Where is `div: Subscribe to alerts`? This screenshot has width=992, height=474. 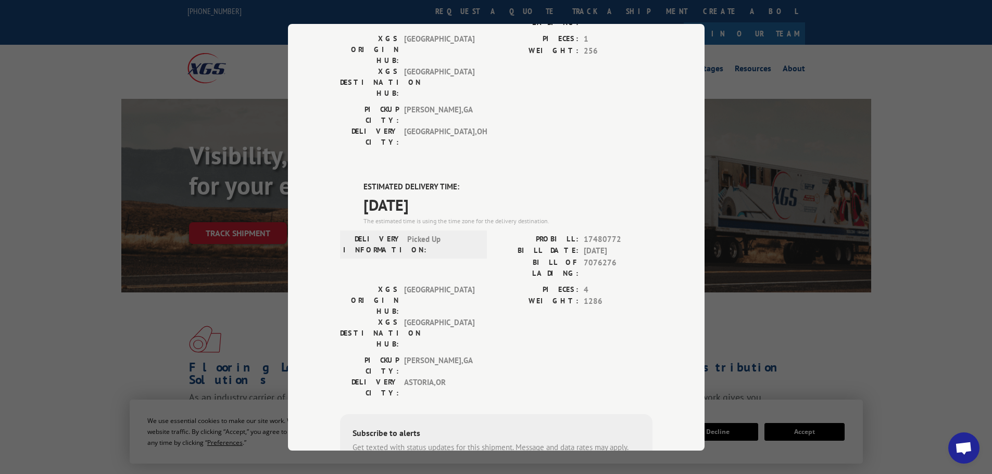
div: Subscribe to alerts is located at coordinates (496, 434).